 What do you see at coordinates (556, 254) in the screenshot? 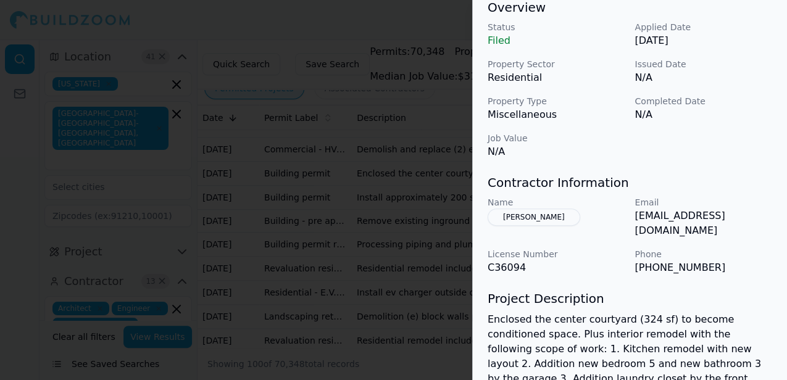
I see `p: License Number` at bounding box center [556, 254].